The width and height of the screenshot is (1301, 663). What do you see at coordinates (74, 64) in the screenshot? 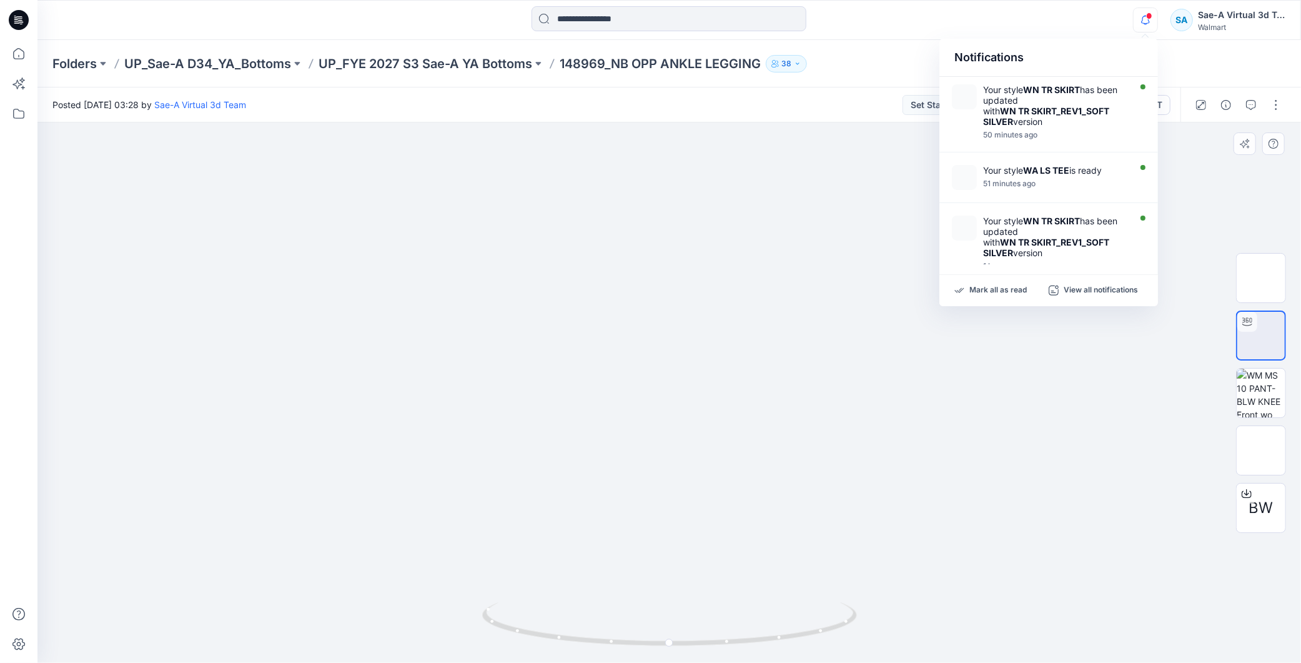
I see `p: Folders` at bounding box center [74, 64].